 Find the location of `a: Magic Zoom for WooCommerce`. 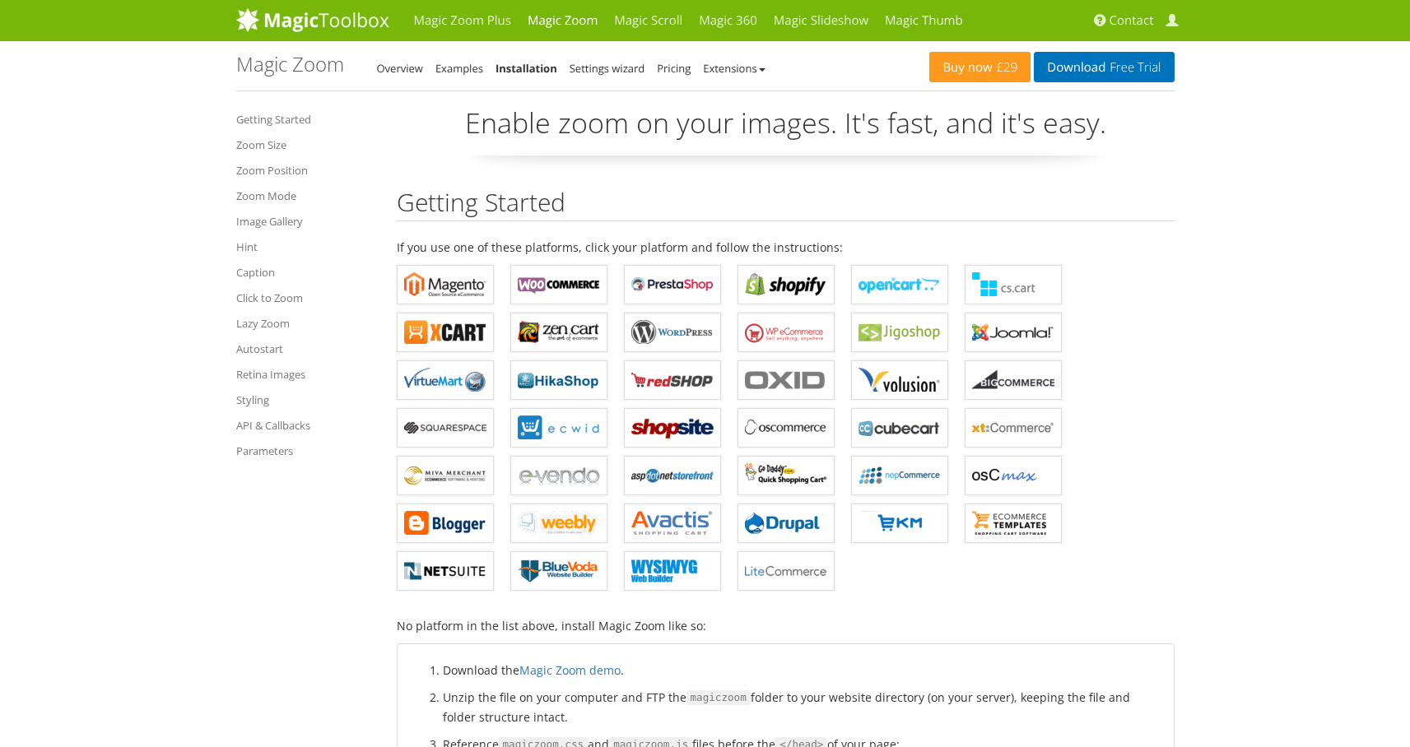

a: Magic Zoom for WooCommerce is located at coordinates (559, 285).